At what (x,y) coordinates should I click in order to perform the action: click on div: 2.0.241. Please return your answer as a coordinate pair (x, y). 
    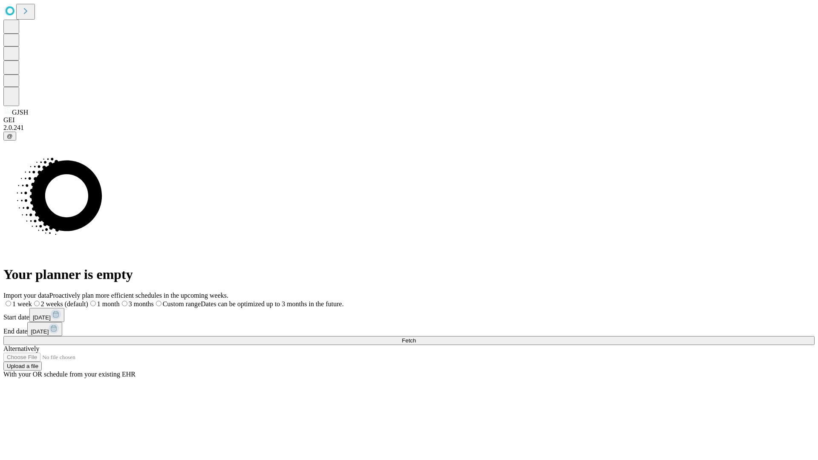
    Looking at the image, I should click on (409, 128).